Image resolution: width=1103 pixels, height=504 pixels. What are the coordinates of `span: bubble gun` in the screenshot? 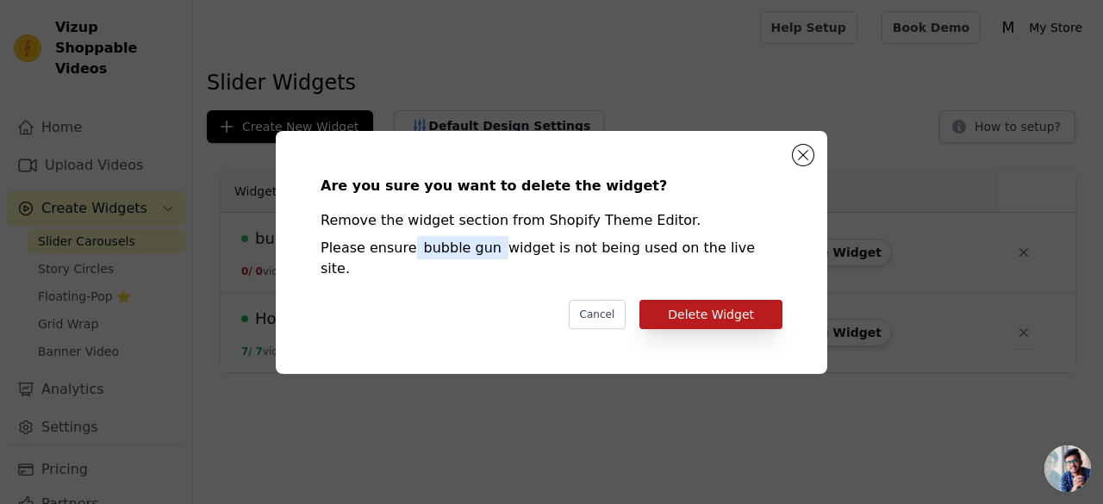 It's located at (463, 247).